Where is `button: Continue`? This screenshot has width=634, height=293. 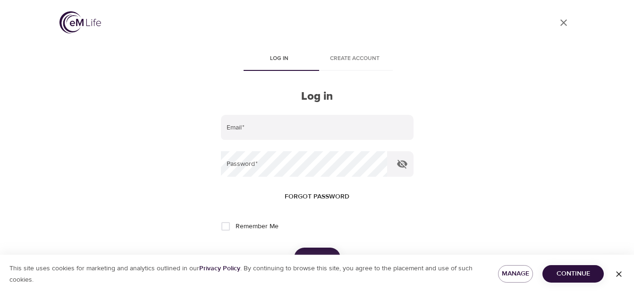 button: Continue is located at coordinates (573, 273).